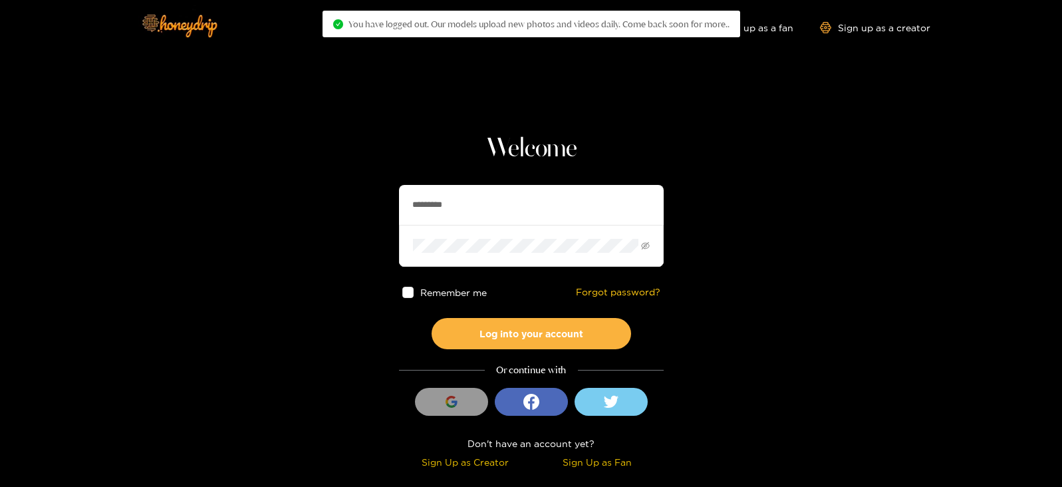 This screenshot has width=1062, height=487. What do you see at coordinates (875, 27) in the screenshot?
I see `a: Sign up as a creator` at bounding box center [875, 27].